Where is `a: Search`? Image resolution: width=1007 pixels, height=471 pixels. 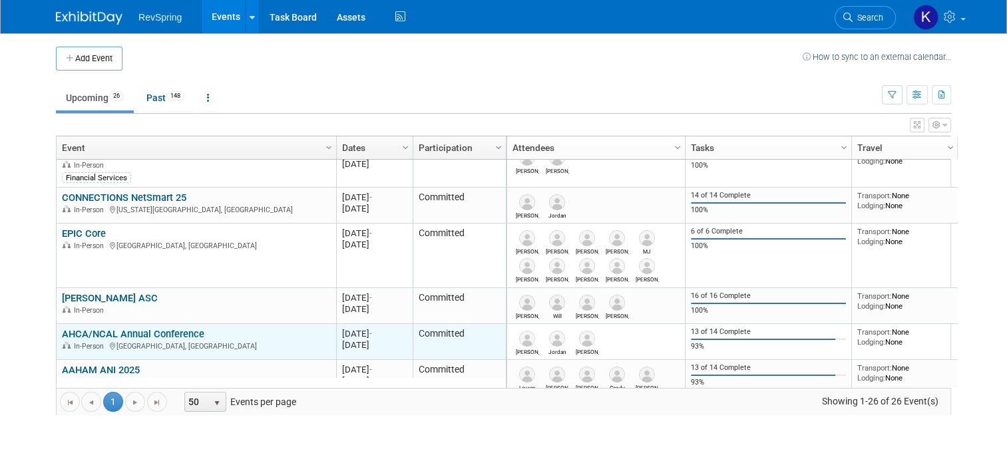
a: Search is located at coordinates (866, 17).